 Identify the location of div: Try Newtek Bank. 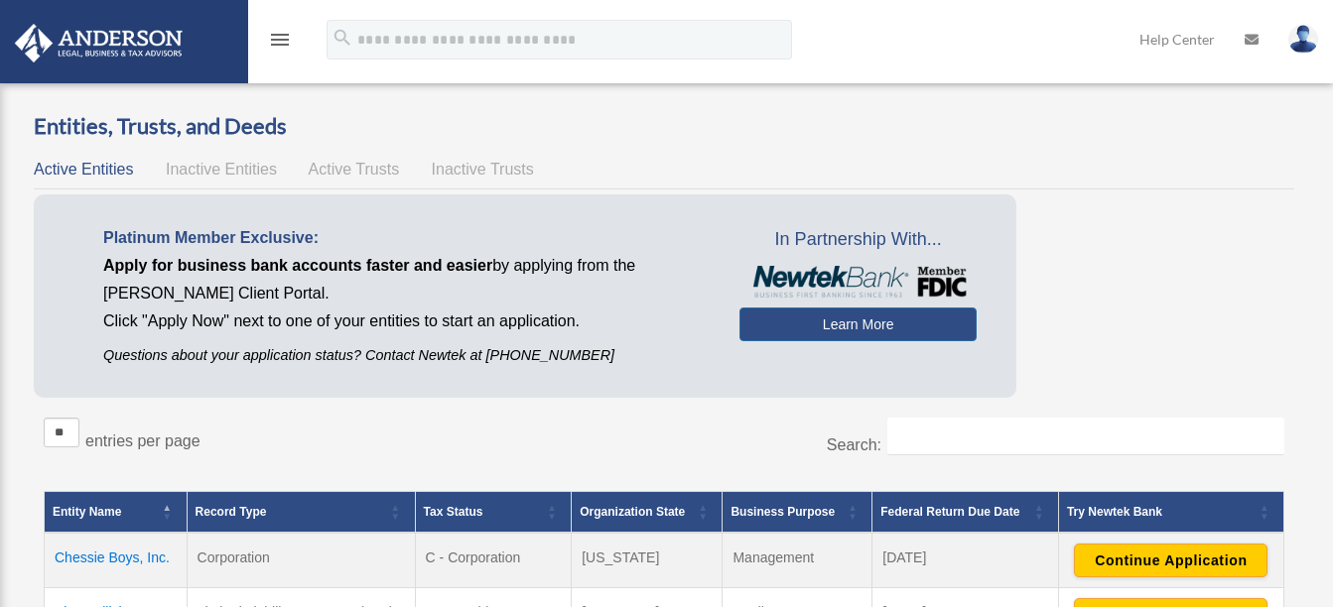
(1160, 512).